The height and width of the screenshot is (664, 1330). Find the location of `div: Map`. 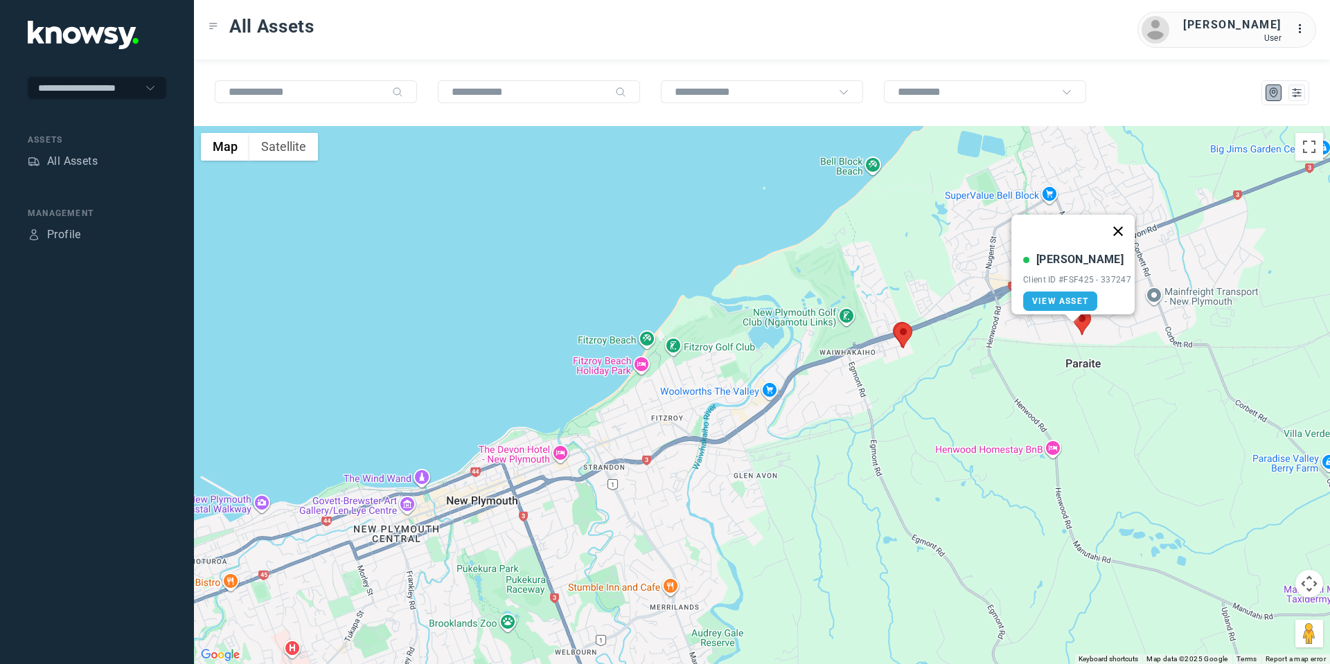

div: Map is located at coordinates (1274, 93).